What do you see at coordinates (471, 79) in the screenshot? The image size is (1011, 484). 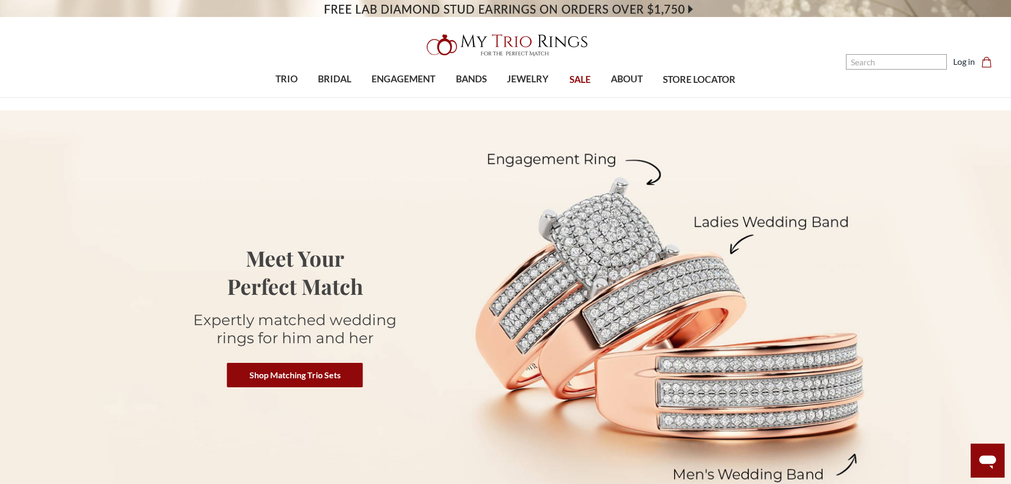 I see `span: BANDS` at bounding box center [471, 79].